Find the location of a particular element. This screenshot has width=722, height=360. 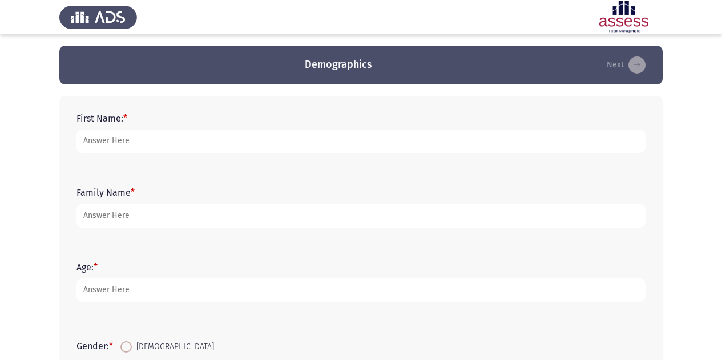

label: Family Name is located at coordinates (106, 192).